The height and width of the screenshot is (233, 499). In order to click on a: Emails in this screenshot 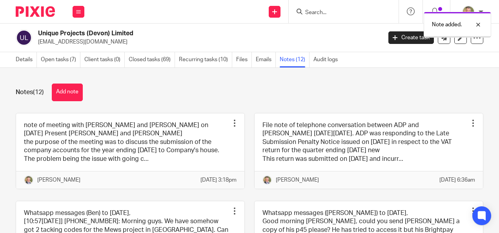, I will do `click(266, 60)`.